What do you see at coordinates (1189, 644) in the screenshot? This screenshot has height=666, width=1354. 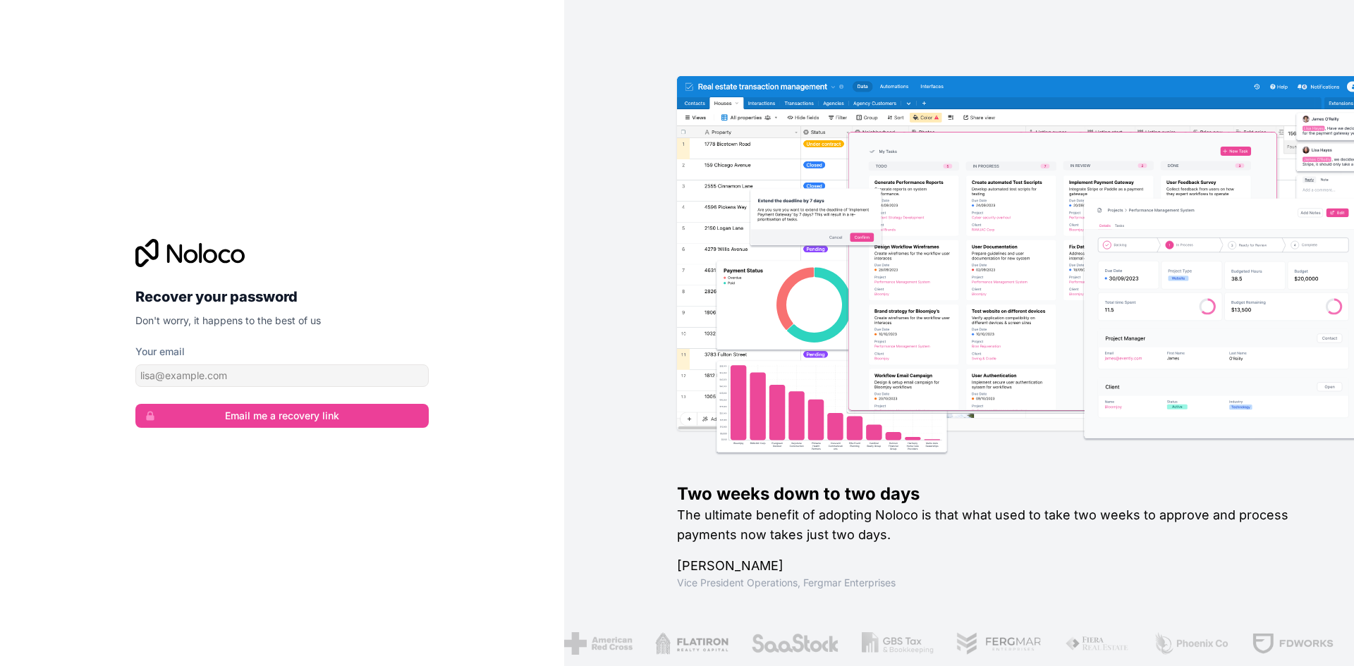 I see `img: /assets/phoenix-BREaitsQ.png` at bounding box center [1189, 644].